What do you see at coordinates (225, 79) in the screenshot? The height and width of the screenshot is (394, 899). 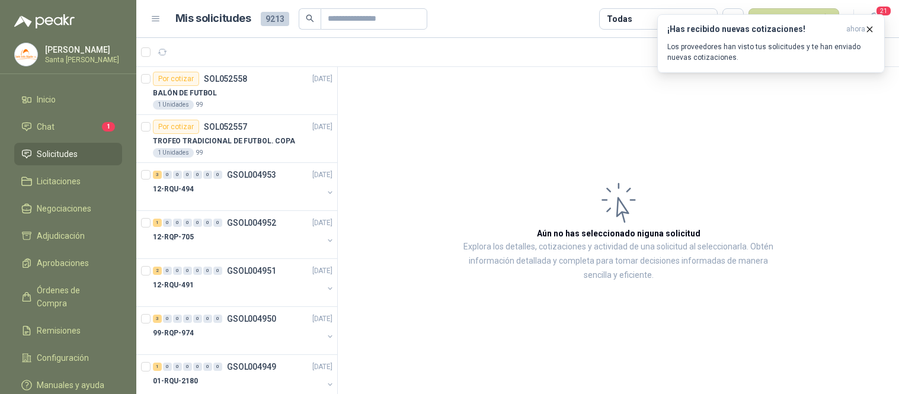 I see `p: SOL052558` at bounding box center [225, 79].